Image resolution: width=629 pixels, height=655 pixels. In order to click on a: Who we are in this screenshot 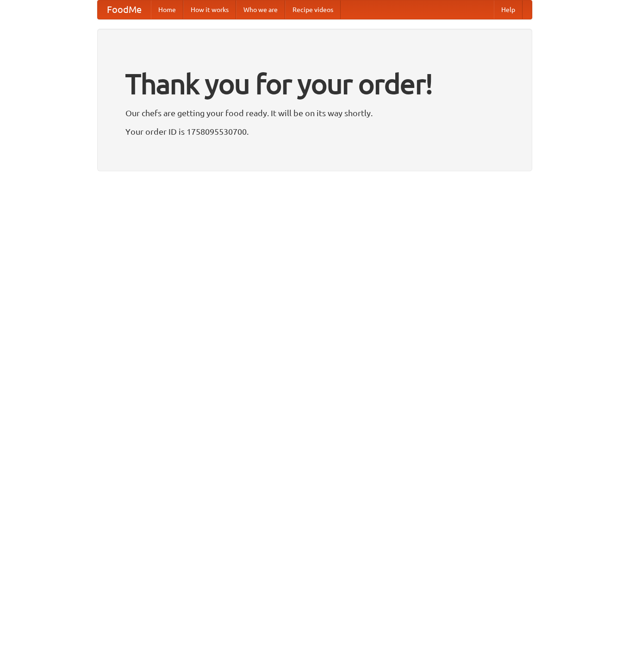, I will do `click(260, 10)`.